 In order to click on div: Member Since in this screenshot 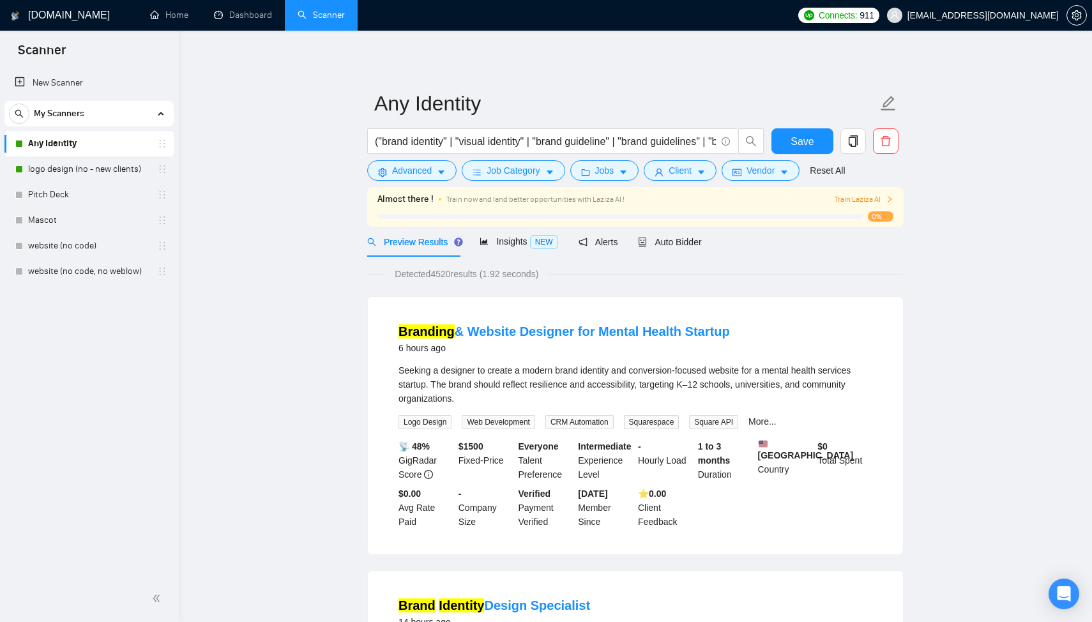, I will do `click(606, 508)`.